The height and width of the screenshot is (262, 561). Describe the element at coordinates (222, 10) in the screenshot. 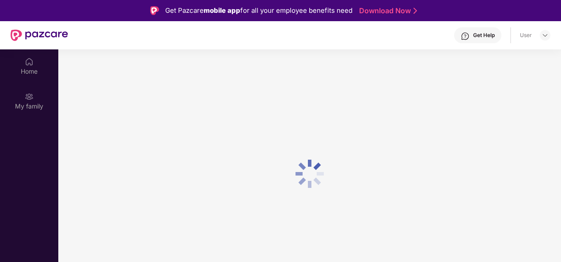

I see `strong: mobile app` at that location.